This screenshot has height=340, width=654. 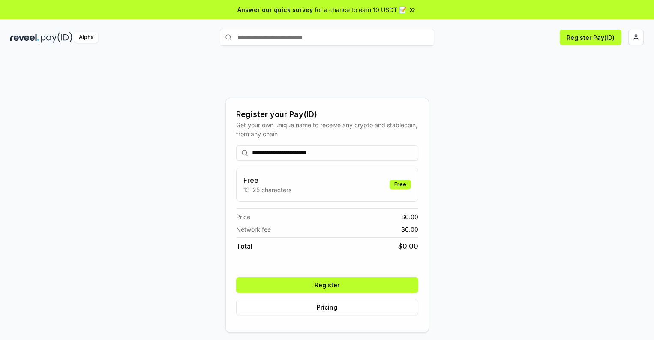 I want to click on img: reveel_dark, so click(x=24, y=37).